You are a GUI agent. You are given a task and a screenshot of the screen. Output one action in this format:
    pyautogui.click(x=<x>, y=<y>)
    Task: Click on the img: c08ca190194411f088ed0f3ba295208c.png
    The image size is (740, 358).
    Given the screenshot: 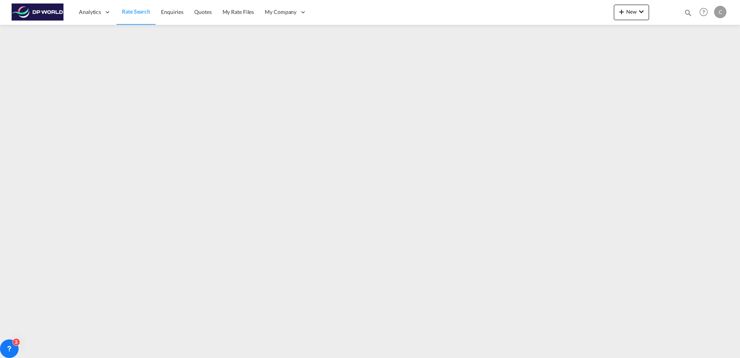 What is the action you would take?
    pyautogui.click(x=38, y=12)
    